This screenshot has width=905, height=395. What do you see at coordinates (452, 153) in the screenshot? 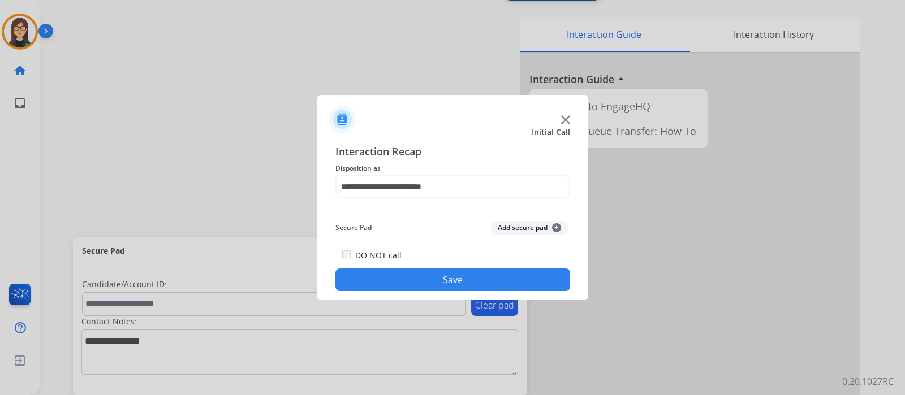
I see `span: Interaction Recap` at bounding box center [452, 153].